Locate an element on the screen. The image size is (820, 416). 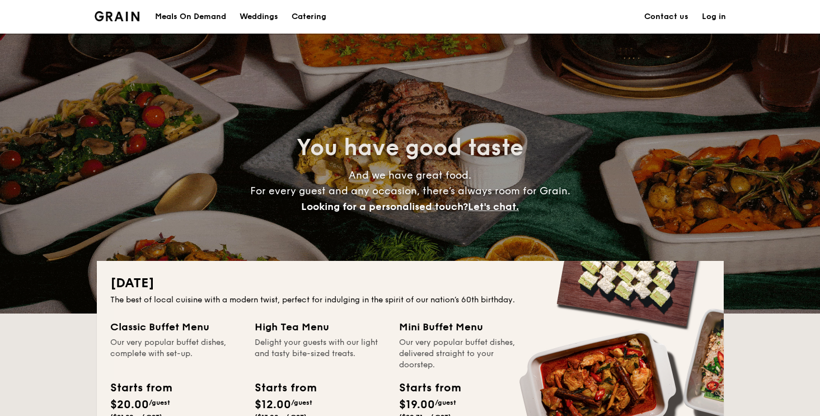
div: Our very popular buffet dishes, complete with set-up. is located at coordinates (176, 354).